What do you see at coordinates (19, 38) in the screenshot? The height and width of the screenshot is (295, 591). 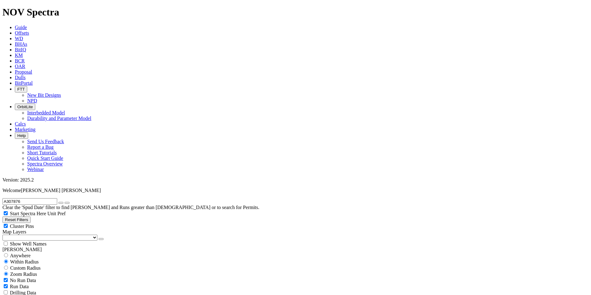 I see `a: WD` at bounding box center [19, 38].